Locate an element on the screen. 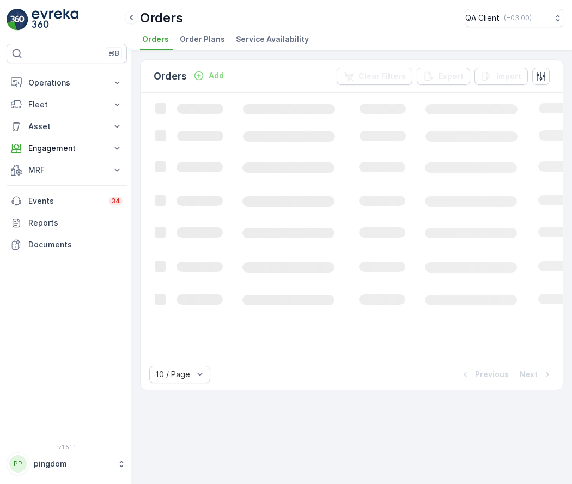 This screenshot has height=484, width=572. p: Documents is located at coordinates (75, 245).